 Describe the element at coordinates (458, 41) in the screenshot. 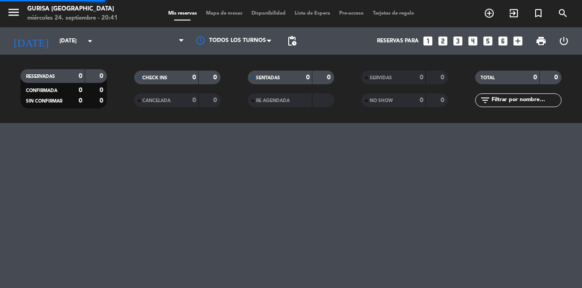

I see `i: looks_3` at that location.